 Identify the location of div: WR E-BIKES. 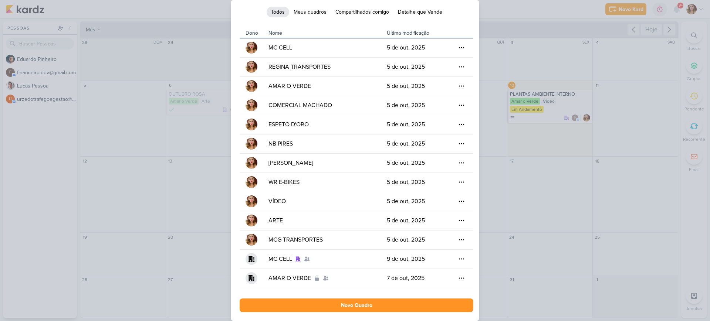
(284, 182).